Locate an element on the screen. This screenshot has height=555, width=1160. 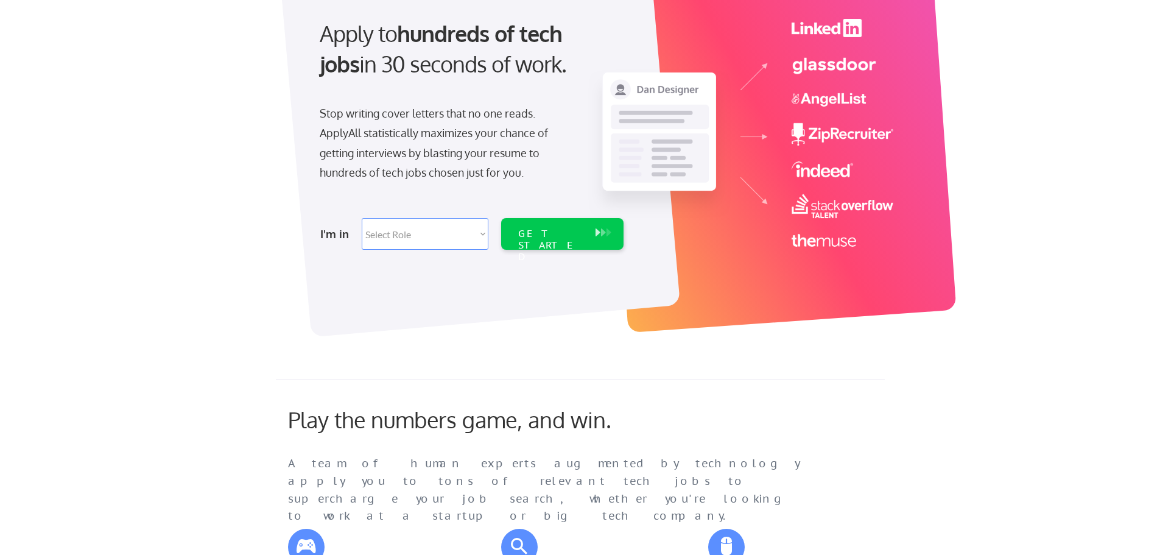
div: A team of human experts augmented by technology apply you to tons of relevant tech jobs to superc... is located at coordinates (556, 490).